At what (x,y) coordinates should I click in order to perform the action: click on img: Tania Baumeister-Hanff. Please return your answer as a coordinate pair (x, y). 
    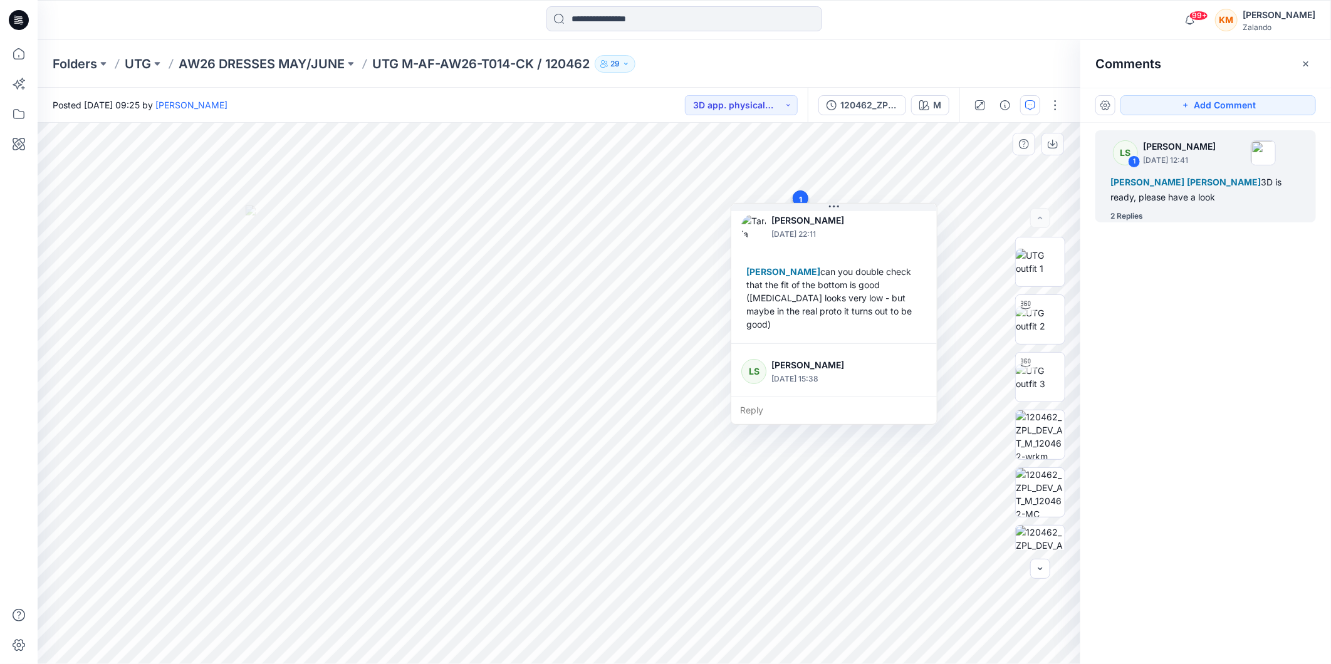
    Looking at the image, I should click on (754, 227).